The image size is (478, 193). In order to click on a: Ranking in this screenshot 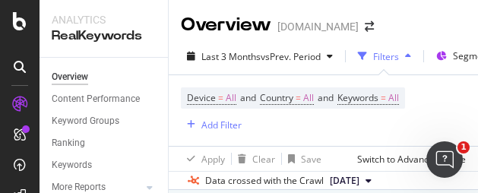, I will do `click(104, 143)`.